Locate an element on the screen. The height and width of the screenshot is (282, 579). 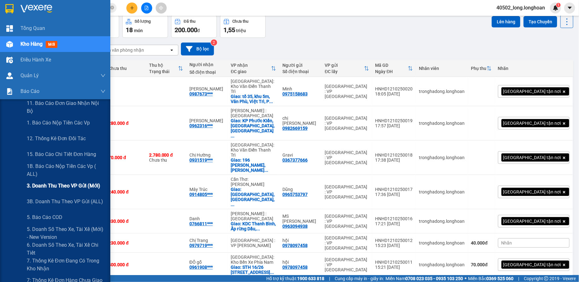
div: Số điện thoại is located at coordinates (300, 71).